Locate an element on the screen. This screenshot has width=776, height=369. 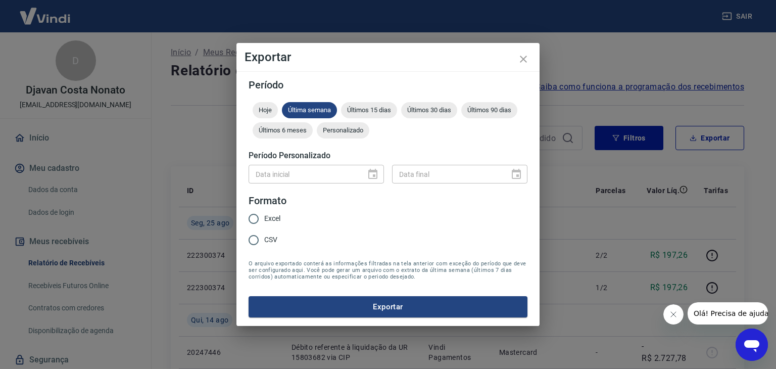
span: Últimos 90 dias is located at coordinates (489, 110).